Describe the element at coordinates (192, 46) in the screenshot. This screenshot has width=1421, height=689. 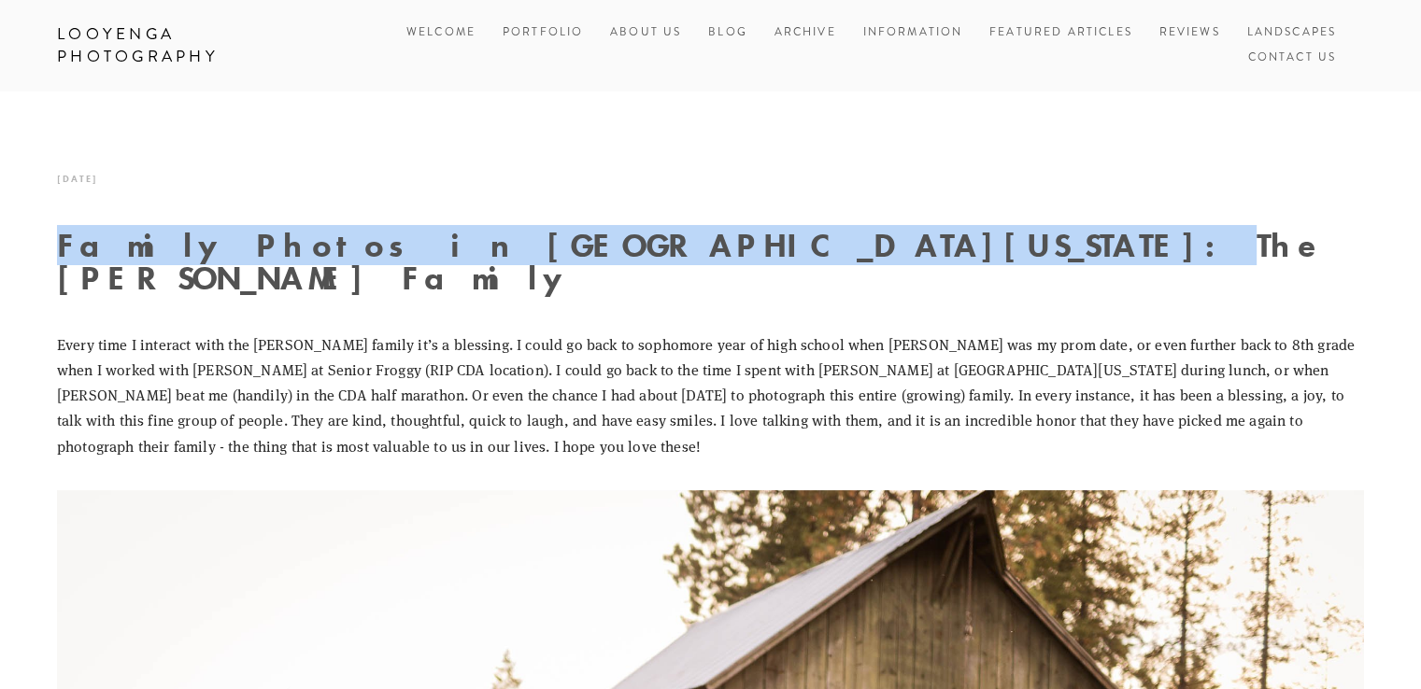
I see `a: Looyenga Photography` at that location.